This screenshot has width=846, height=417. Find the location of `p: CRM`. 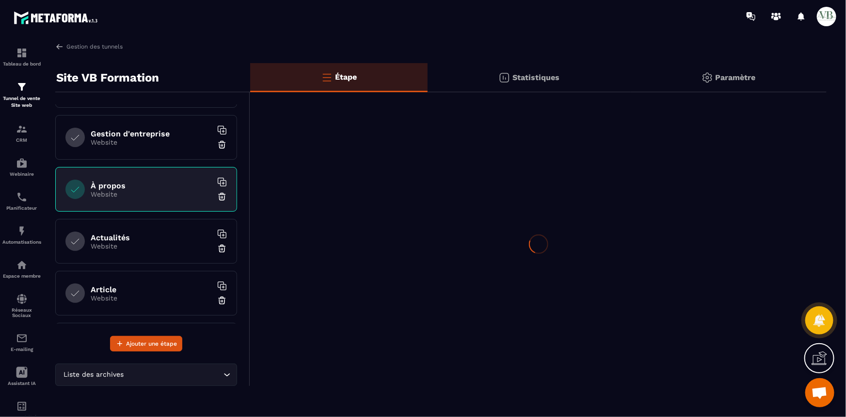

p: CRM is located at coordinates (22, 140).